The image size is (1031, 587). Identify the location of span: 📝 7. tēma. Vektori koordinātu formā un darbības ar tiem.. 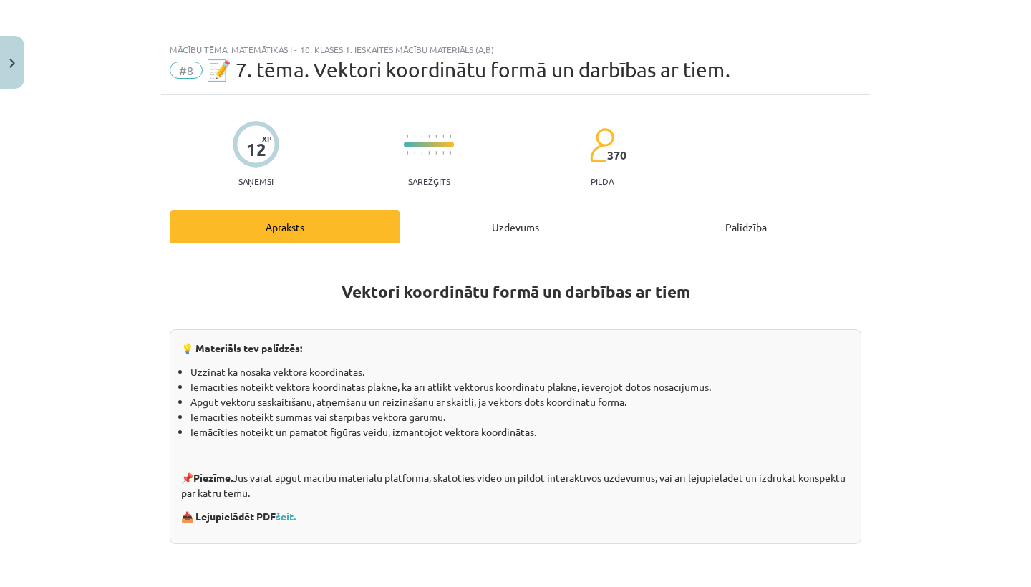
(468, 69).